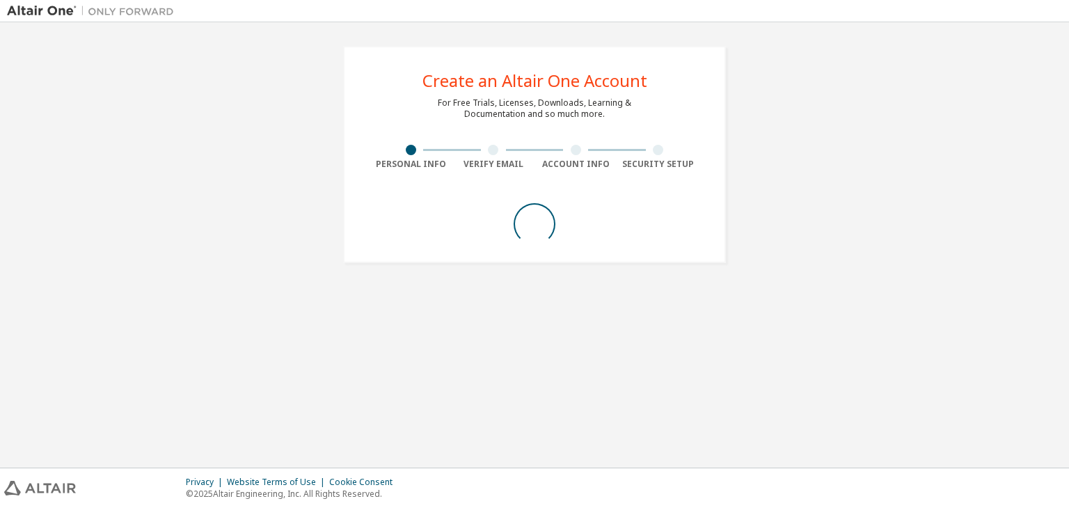 The height and width of the screenshot is (508, 1069). Describe the element at coordinates (278, 482) in the screenshot. I see `div: Website Terms of Use` at that location.